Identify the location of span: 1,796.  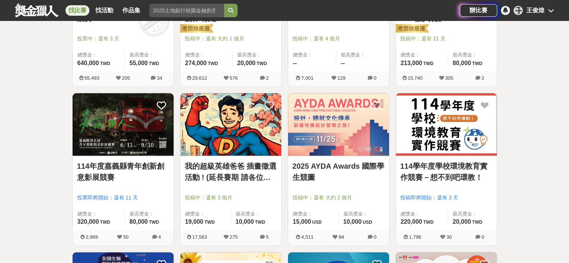
(415, 237).